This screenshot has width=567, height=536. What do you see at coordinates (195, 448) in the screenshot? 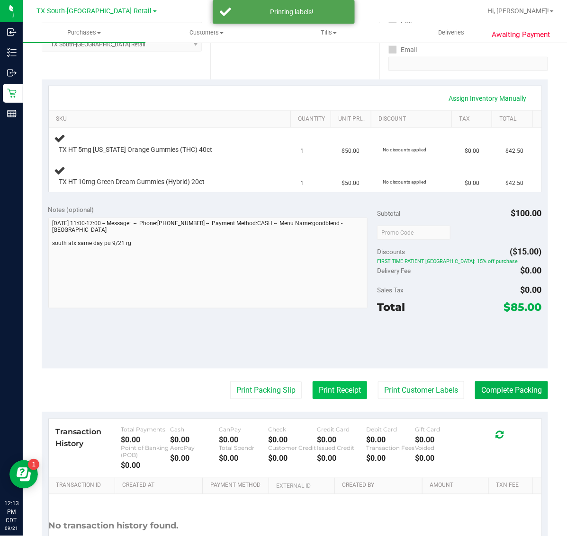
I see `div: AeroPay` at bounding box center [195, 448].